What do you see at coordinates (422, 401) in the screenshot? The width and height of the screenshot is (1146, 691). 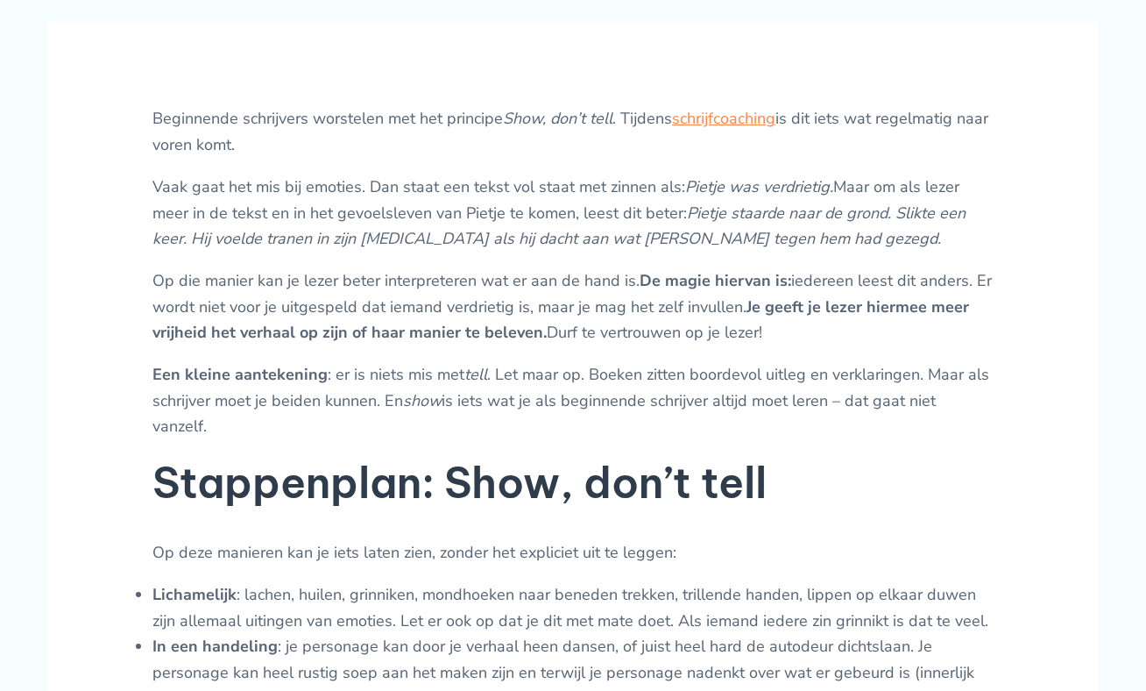 I see `em: show` at bounding box center [422, 401].